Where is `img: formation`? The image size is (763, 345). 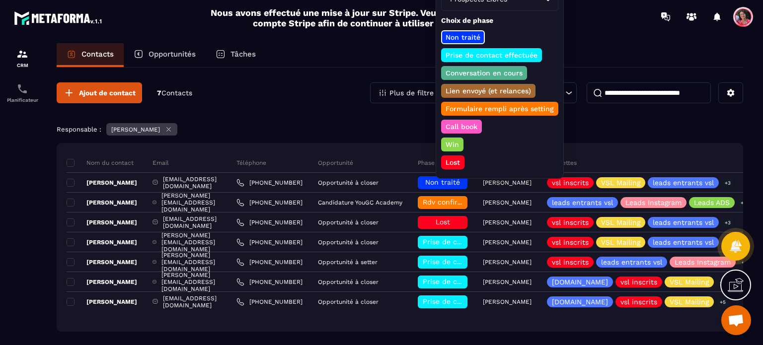
img: formation is located at coordinates (22, 54).